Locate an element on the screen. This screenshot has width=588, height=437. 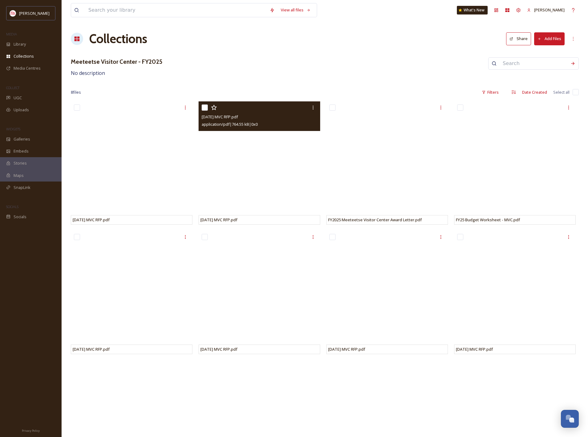
span: Stories is located at coordinates (20, 163).